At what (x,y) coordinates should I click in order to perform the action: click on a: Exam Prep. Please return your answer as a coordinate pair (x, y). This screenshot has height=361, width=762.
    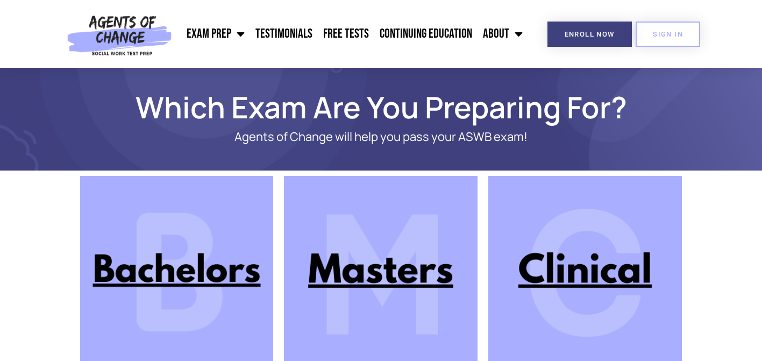
    Looking at the image, I should click on (216, 34).